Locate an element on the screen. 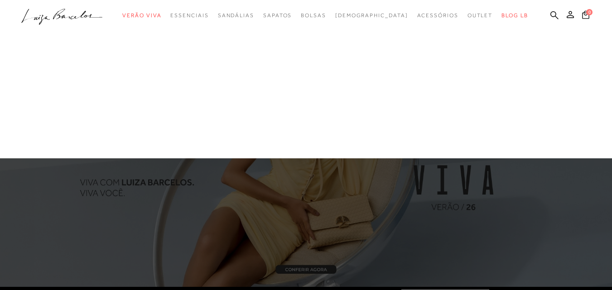 Image resolution: width=612 pixels, height=290 pixels. span: BLOG LB is located at coordinates (515, 15).